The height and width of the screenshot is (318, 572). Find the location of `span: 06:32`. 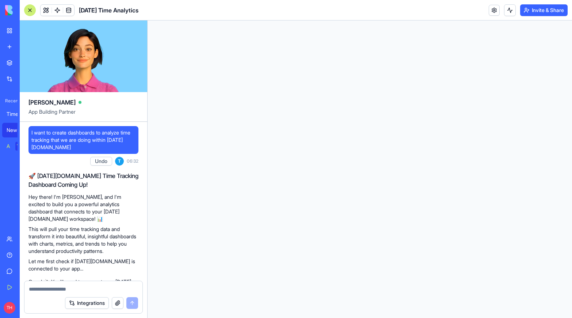

span: 06:32 is located at coordinates (133, 161).